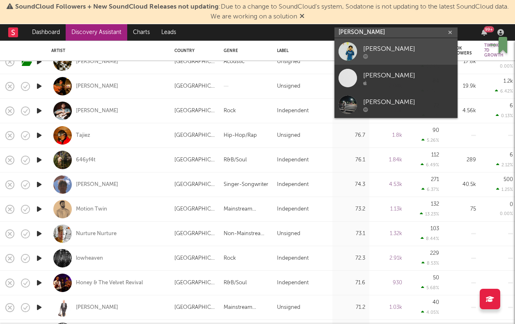  Describe the element at coordinates (235, 283) in the screenshot. I see `div: R&B/Soul` at that location.